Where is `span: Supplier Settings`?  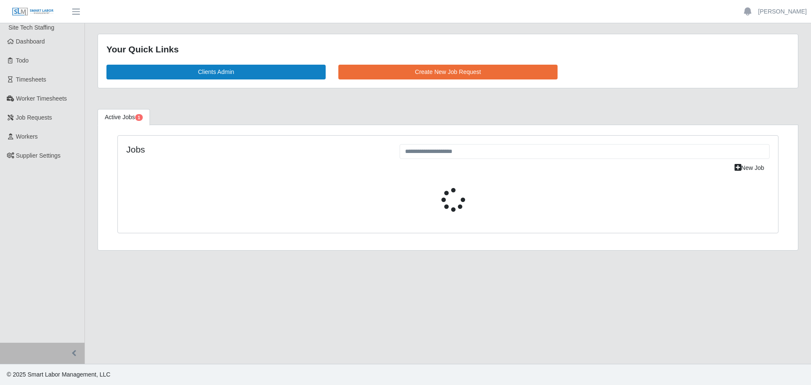
span: Supplier Settings is located at coordinates (38, 155).